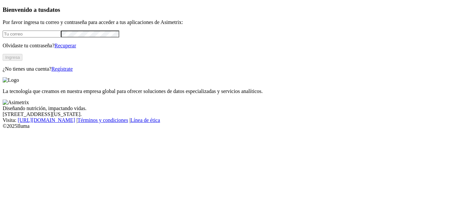 The height and width of the screenshot is (208, 450). What do you see at coordinates (225, 109) in the screenshot?
I see `div: Diseñando nutrición, impactando vidas.` at bounding box center [225, 109].